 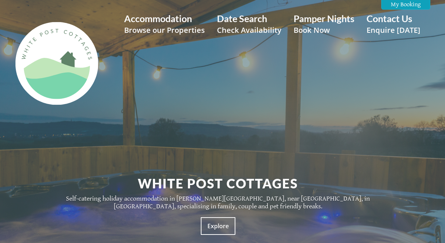 What do you see at coordinates (249, 24) in the screenshot?
I see `a: Date SearchCheck Availability` at bounding box center [249, 24].